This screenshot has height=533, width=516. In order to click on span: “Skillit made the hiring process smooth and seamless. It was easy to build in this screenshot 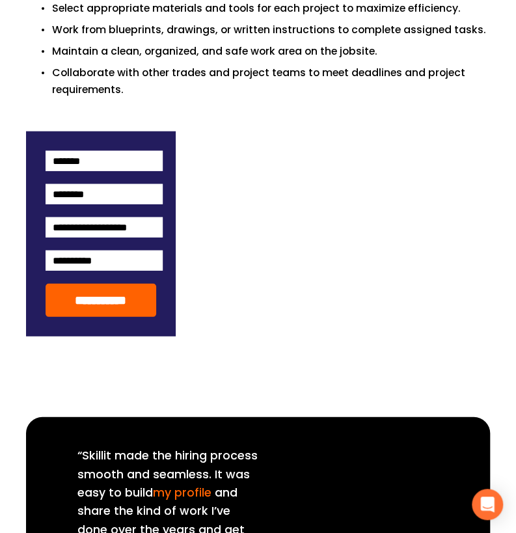, I will do `click(169, 474)`.